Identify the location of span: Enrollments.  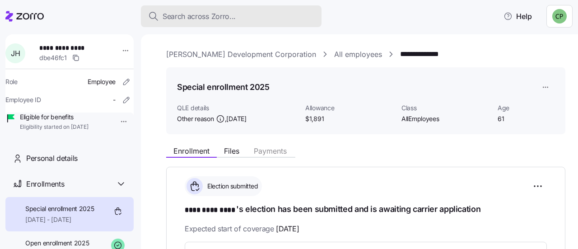
(45, 184).